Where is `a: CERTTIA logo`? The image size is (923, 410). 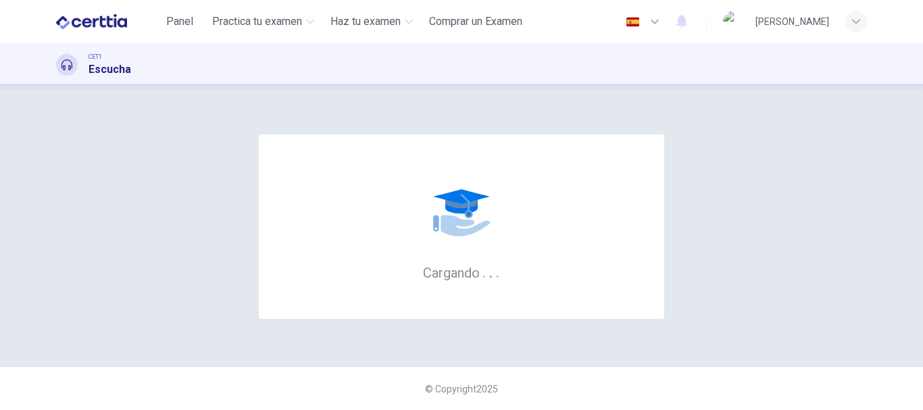 a: CERTTIA logo is located at coordinates (107, 22).